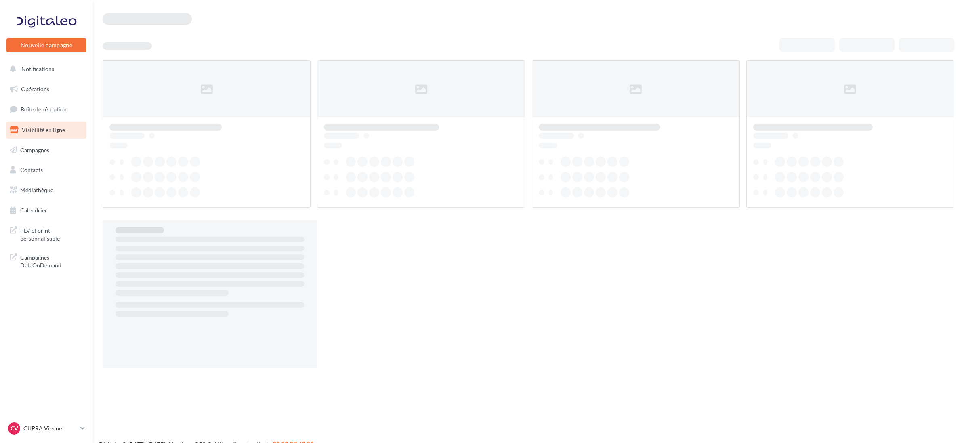  What do you see at coordinates (38, 69) in the screenshot?
I see `span: Notifications` at bounding box center [38, 69].